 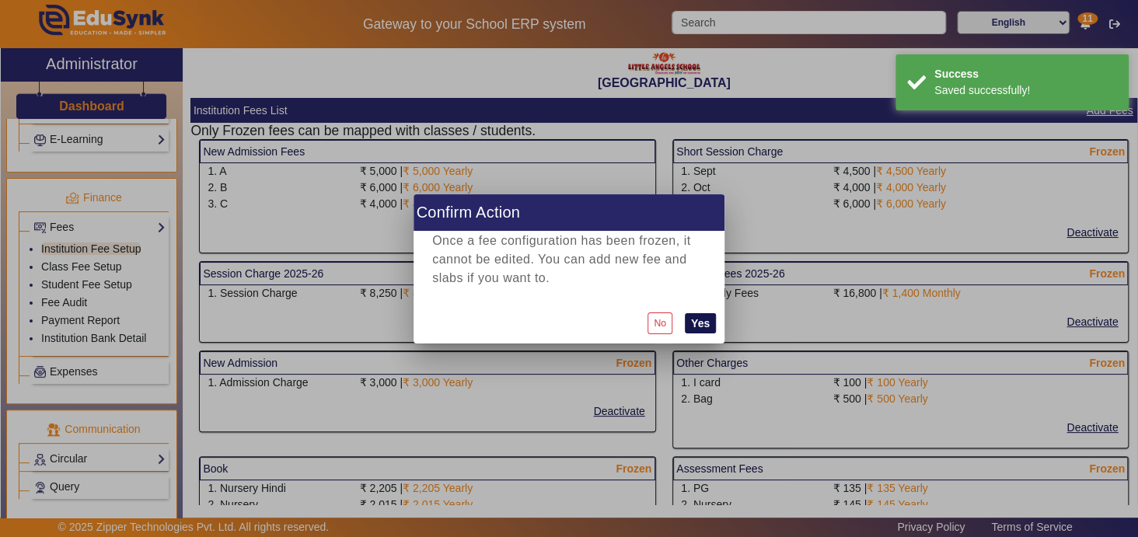 I want to click on button: No, so click(x=660, y=323).